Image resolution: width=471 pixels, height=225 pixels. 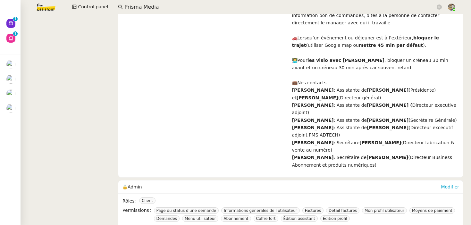 I want to click on span: Détail factures, so click(x=343, y=211).